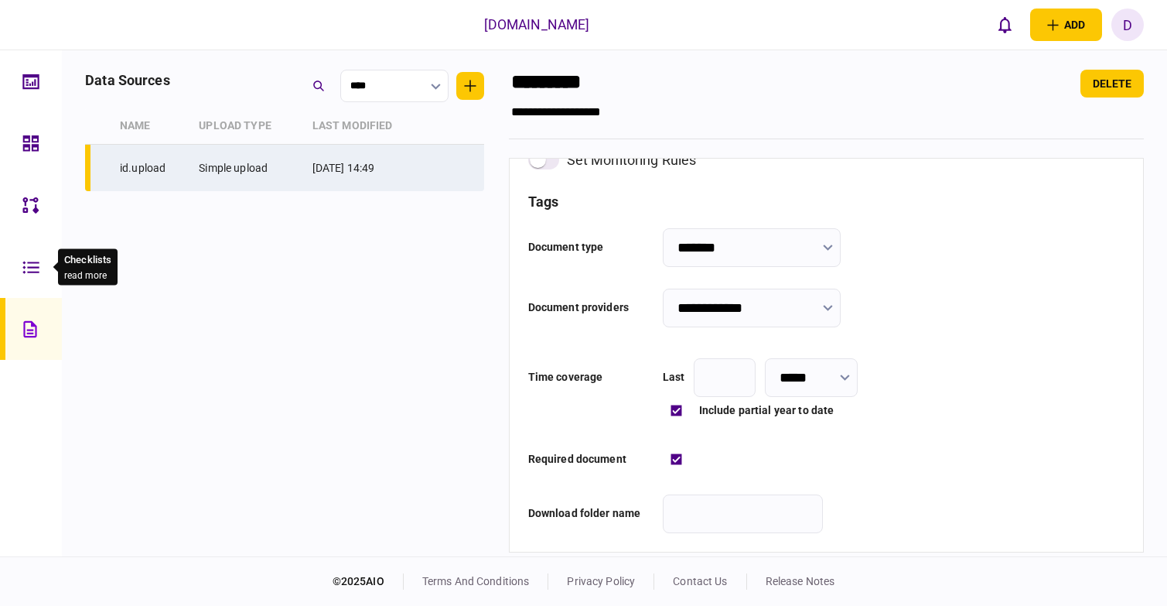  Describe the element at coordinates (590, 514) in the screenshot. I see `div: Download folder name` at that location.